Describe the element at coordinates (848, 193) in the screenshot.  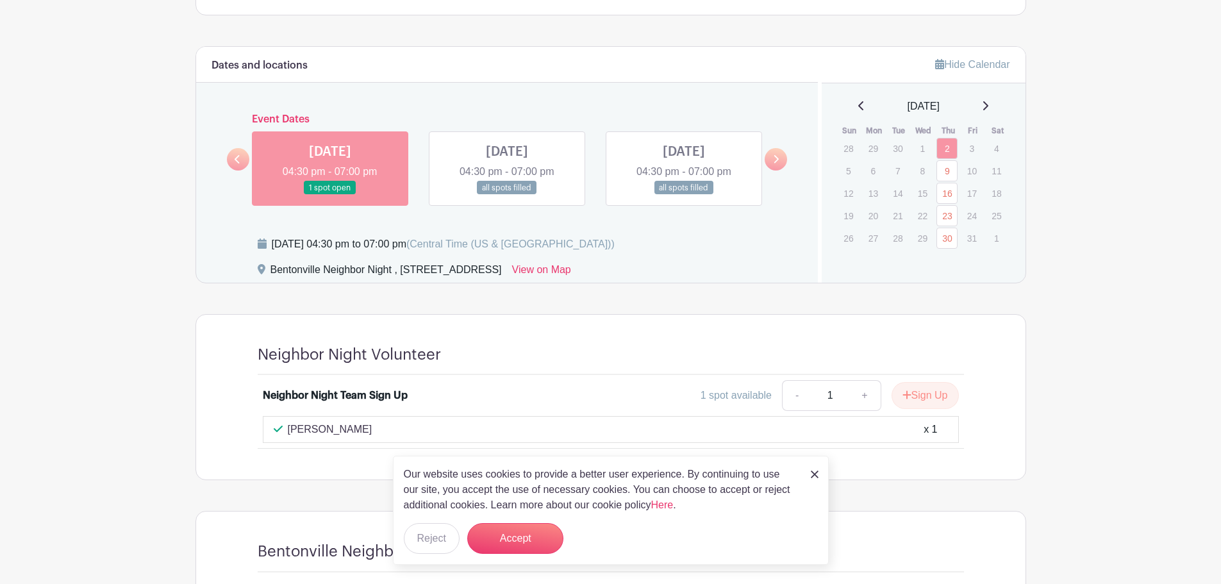
I see `p: 12` at that location.